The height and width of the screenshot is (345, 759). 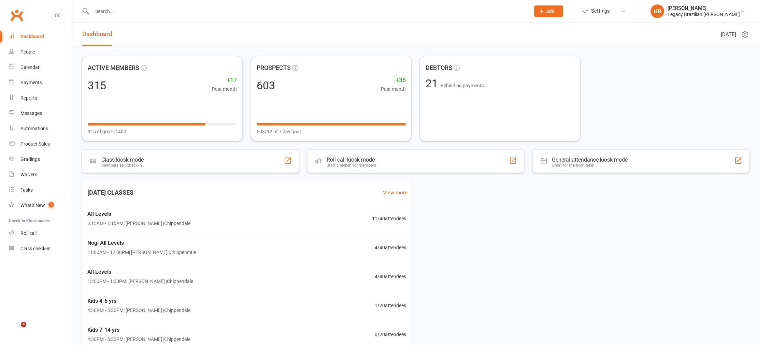 I want to click on div: Roll call kiosk mode, so click(x=351, y=160).